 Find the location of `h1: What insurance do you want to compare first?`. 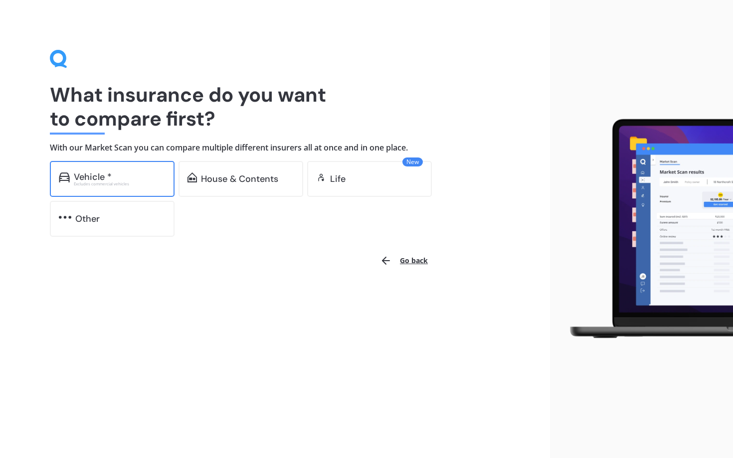

h1: What insurance do you want to compare first? is located at coordinates (275, 107).